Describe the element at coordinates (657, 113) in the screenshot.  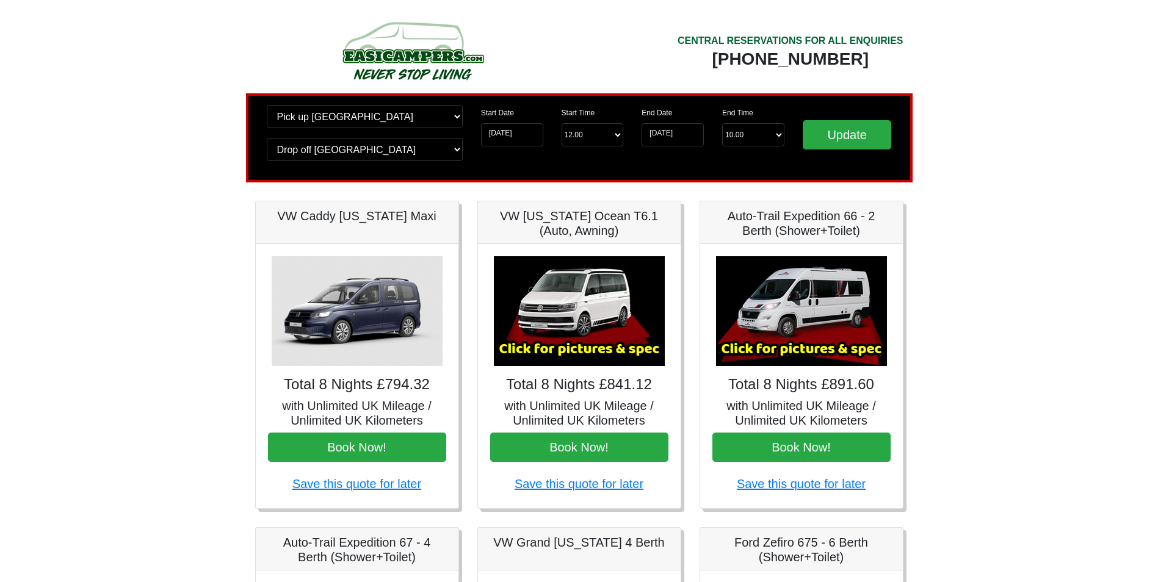
I see `label: End Date` at that location.